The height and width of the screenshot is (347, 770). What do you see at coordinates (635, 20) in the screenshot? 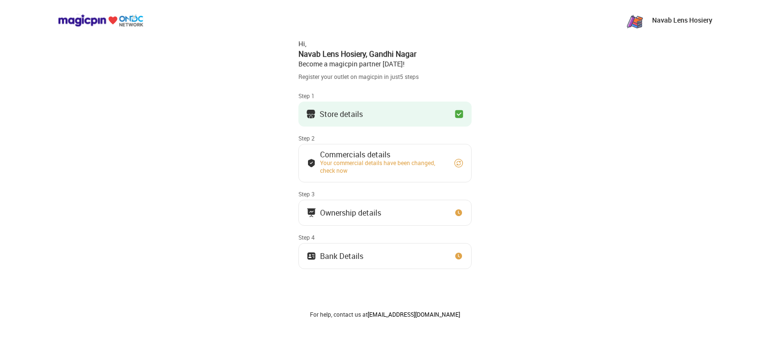
I see `img: zN8eeJ7_1yFC7u6ROh_yaNnuSMByXp4ytvKet0ObAKR-3G77a2RQhNqTzPi8_o_OMQ7Yu_PgX43RpeKyGayj_rdr-Pw` at bounding box center [635, 20].